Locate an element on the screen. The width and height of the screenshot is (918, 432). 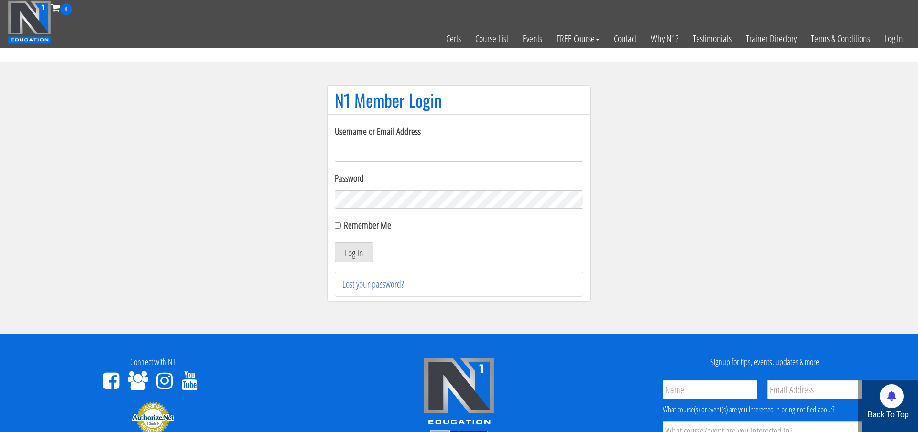
a: Testimonials is located at coordinates (712, 39).